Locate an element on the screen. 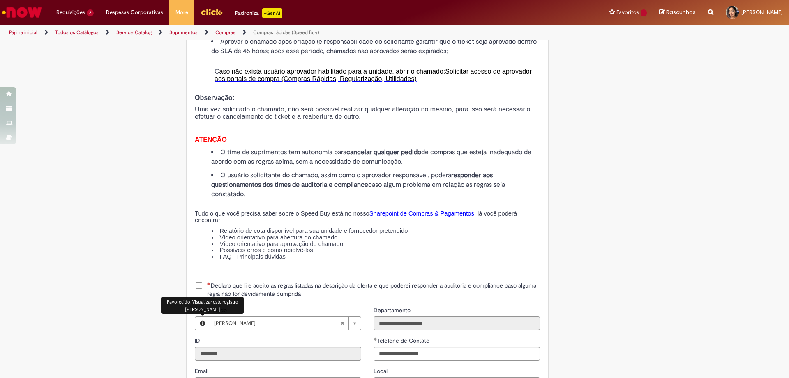 Image resolution: width=789 pixels, height=378 pixels. span: C is located at coordinates (217, 71).